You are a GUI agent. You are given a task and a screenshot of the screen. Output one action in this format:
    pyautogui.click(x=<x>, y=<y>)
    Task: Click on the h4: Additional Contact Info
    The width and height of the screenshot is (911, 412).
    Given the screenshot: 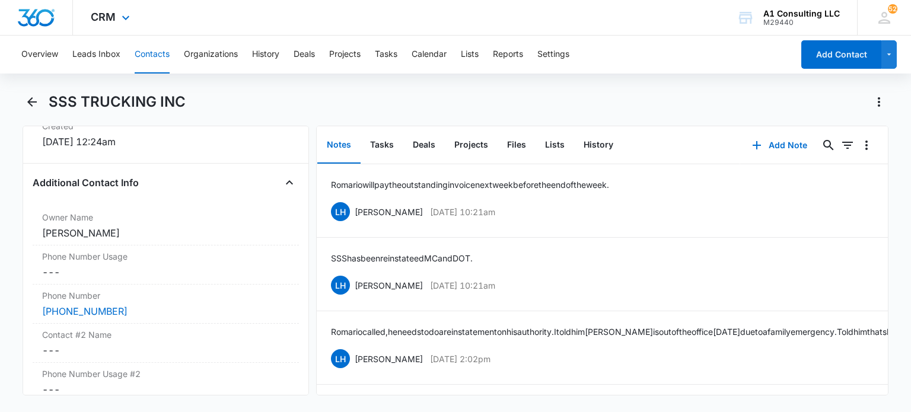 What is the action you would take?
    pyautogui.click(x=85, y=183)
    